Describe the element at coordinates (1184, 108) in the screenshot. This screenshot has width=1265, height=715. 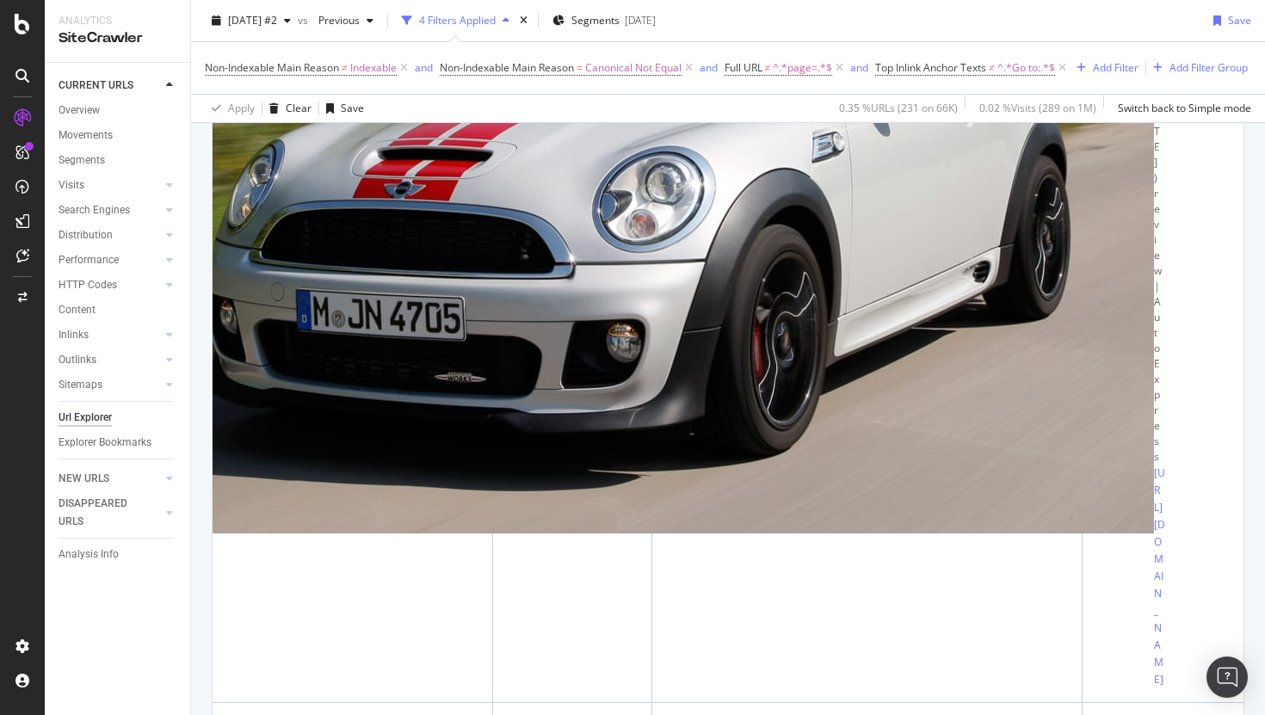
I see `div: Switch back to Simple mode` at that location.